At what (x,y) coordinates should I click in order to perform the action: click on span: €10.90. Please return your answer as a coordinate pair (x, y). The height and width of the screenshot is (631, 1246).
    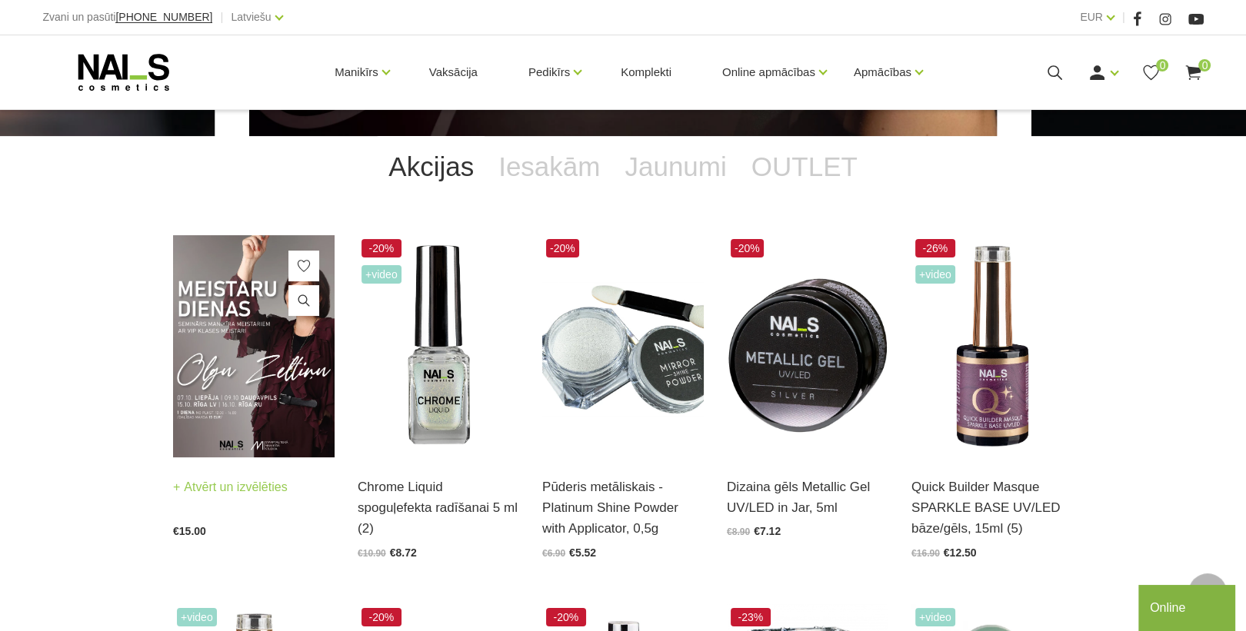
    Looking at the image, I should click on (371, 554).